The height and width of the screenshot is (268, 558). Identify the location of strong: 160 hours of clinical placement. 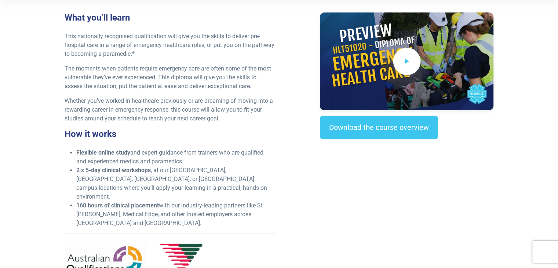
(117, 205).